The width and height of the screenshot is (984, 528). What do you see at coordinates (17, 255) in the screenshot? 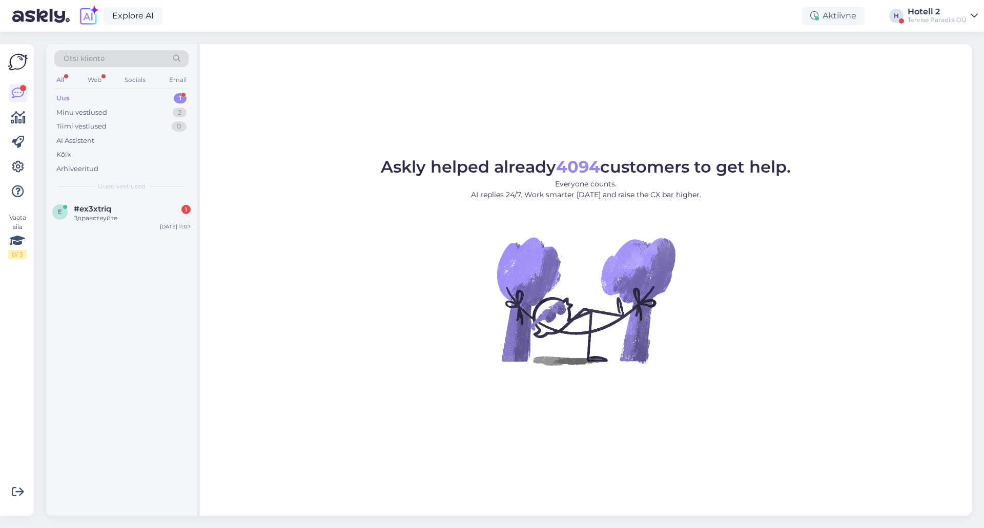
I see `div: 0 / 3` at bounding box center [17, 255].